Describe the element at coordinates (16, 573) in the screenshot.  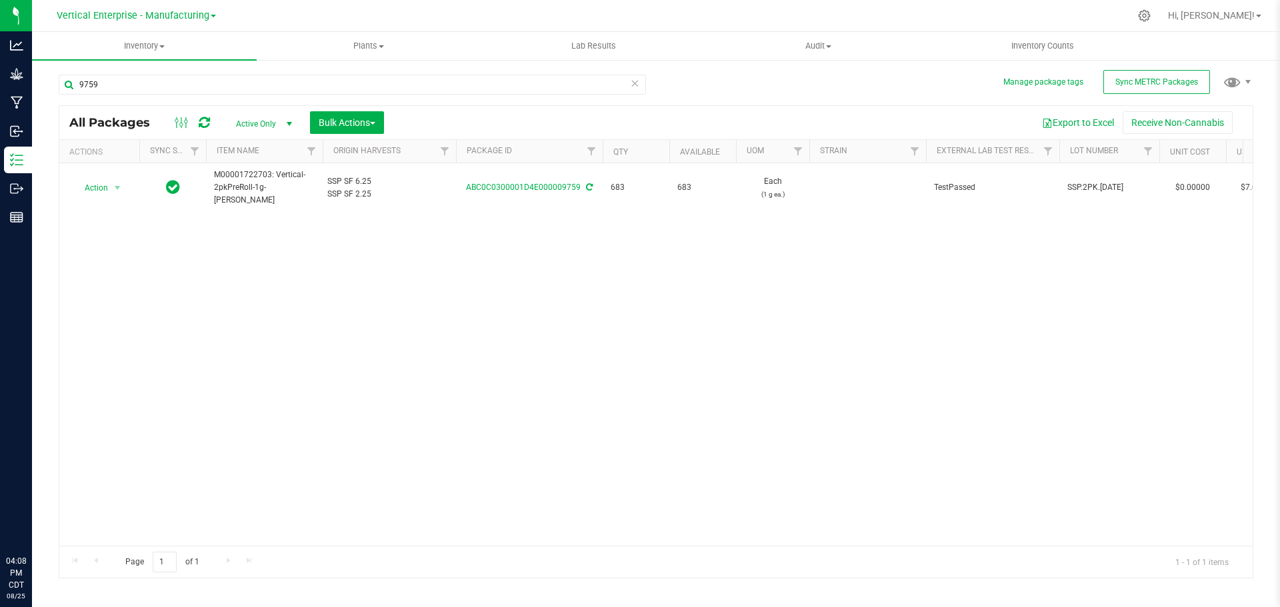
I see `p: 04:08 PM CDT` at that location.